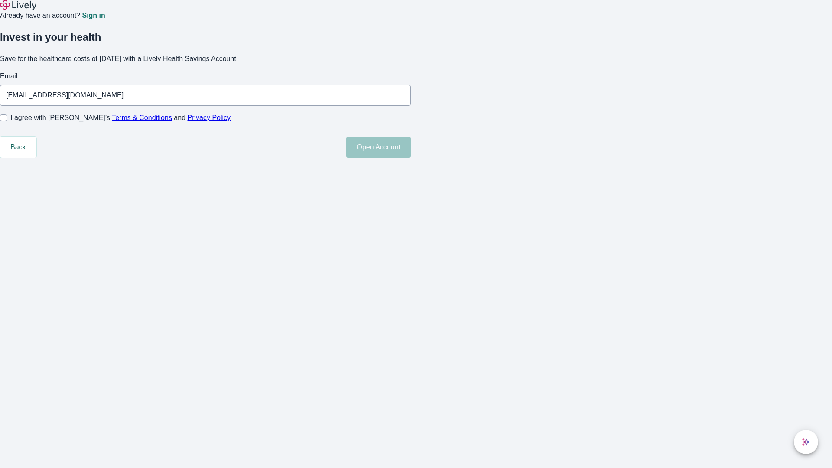 This screenshot has width=832, height=468. Describe the element at coordinates (806, 442) in the screenshot. I see `button: chat` at that location.